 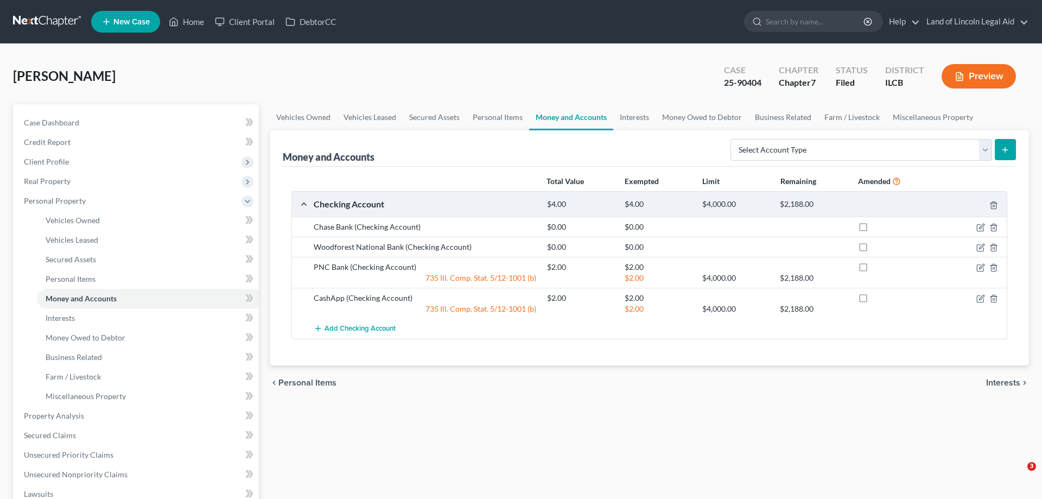 I want to click on a: Credit Report, so click(x=137, y=142).